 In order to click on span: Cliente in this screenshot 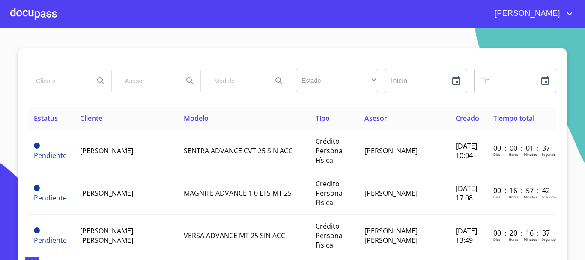, I will do `click(91, 118)`.